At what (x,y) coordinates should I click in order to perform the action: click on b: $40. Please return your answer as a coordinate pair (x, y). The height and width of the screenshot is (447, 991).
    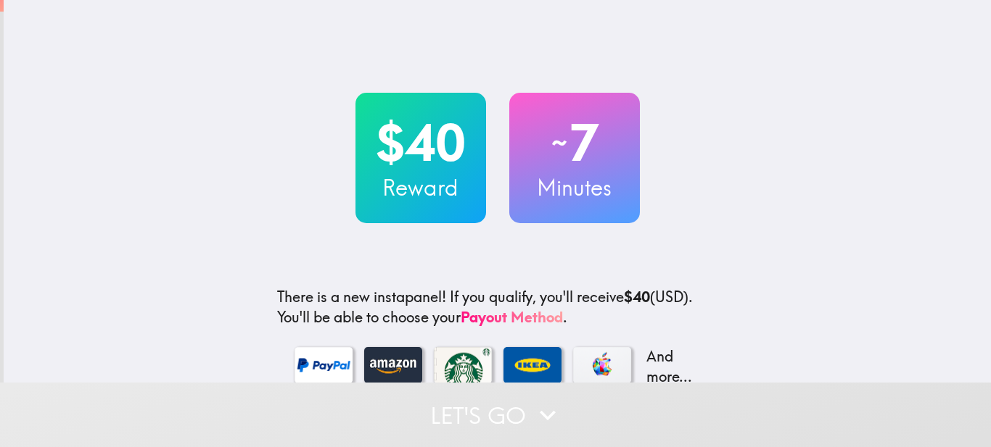
    Looking at the image, I should click on (637, 297).